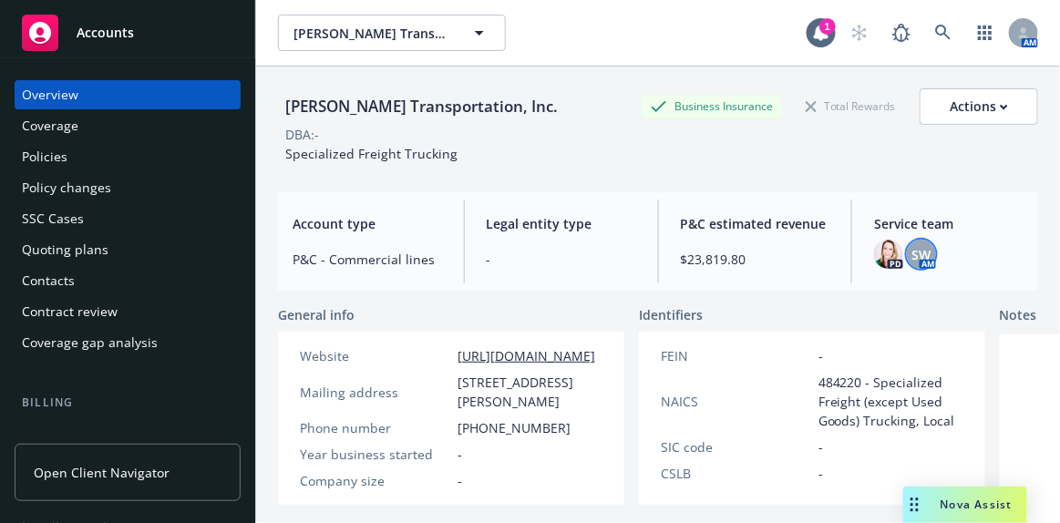 The width and height of the screenshot is (1060, 523). What do you see at coordinates (89, 343) in the screenshot?
I see `div: Coverage gap analysis` at bounding box center [89, 343].